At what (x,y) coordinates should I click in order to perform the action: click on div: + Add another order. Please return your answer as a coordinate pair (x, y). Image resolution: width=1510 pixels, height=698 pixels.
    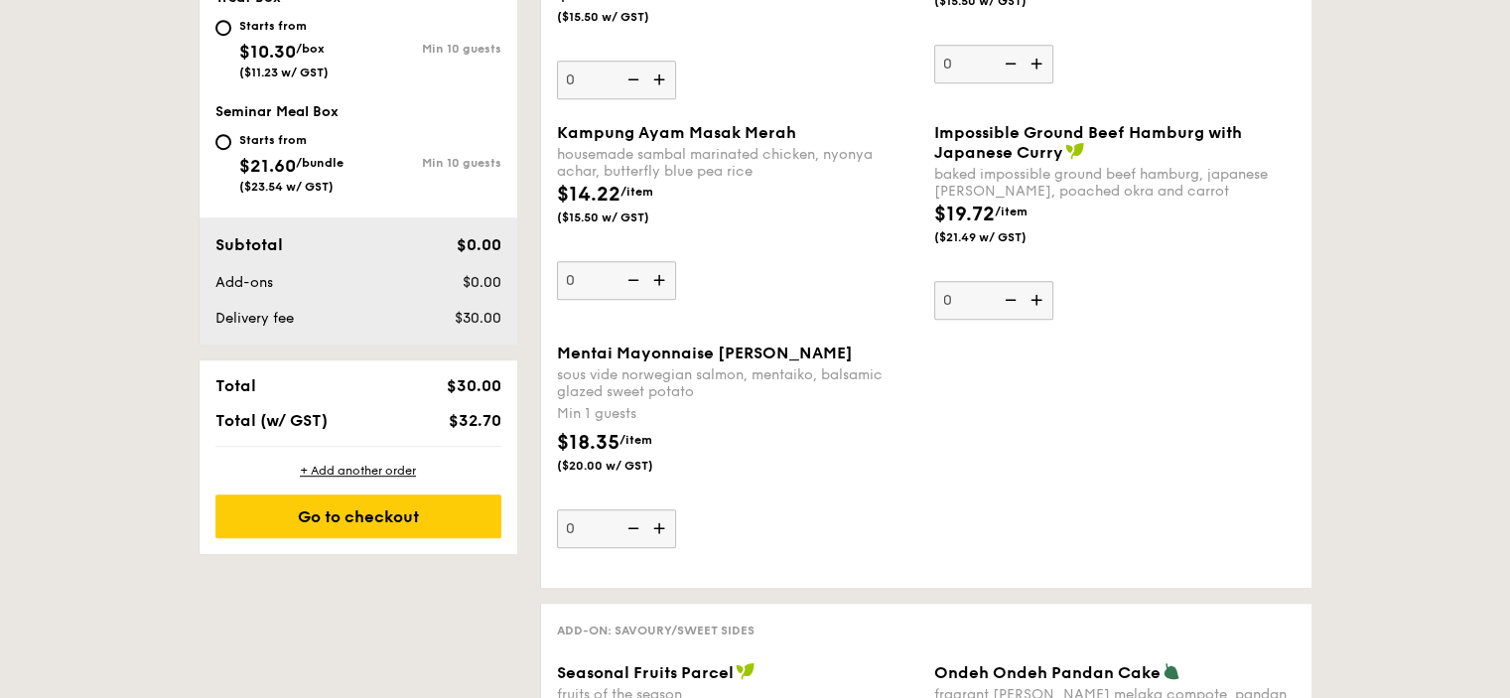
    Looking at the image, I should click on (358, 470).